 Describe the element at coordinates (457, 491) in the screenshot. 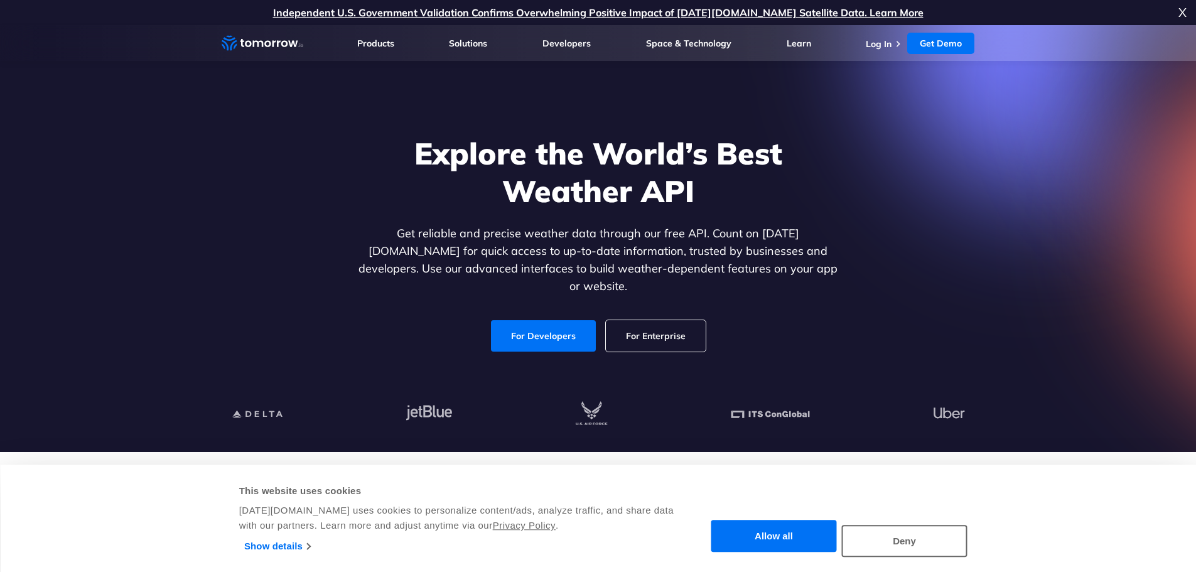

I see `div: This website uses cookies` at that location.